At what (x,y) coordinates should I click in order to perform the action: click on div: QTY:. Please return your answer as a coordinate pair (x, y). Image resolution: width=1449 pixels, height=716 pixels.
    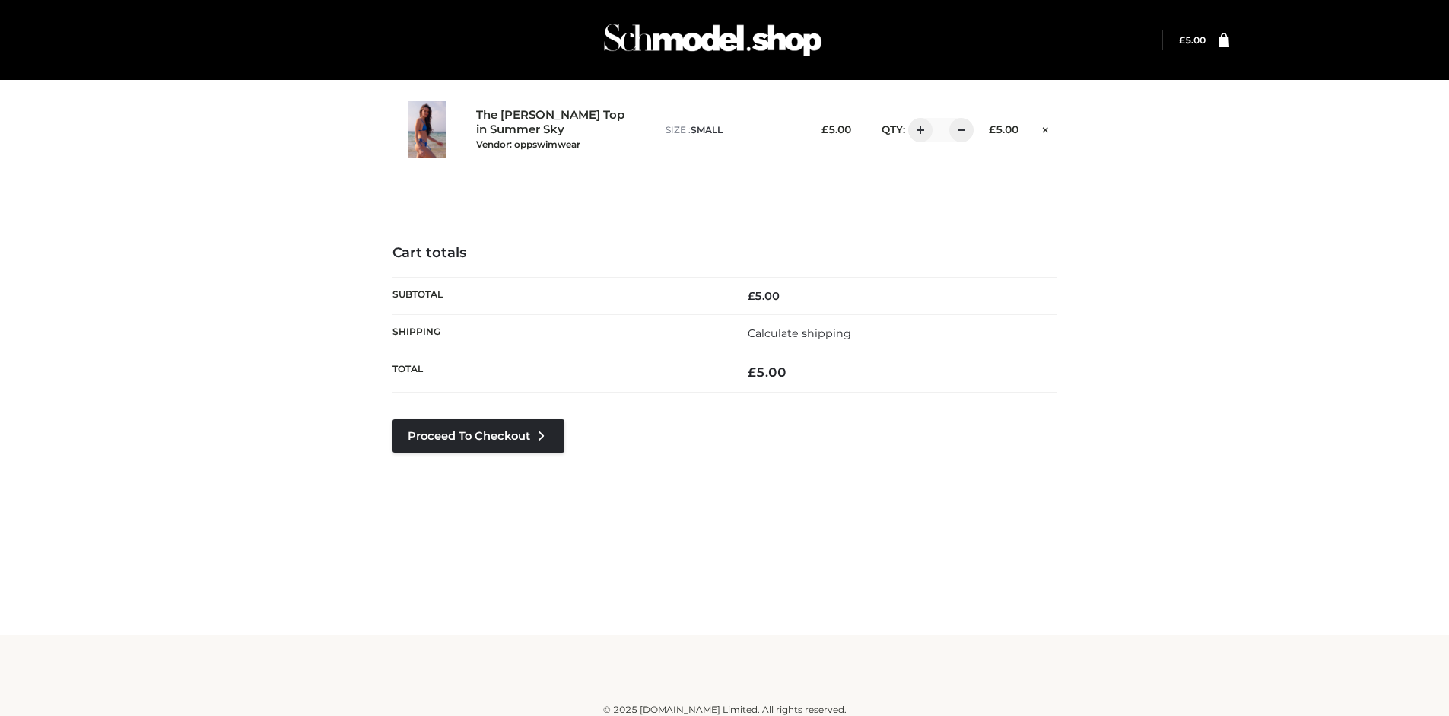
    Looking at the image, I should click on (915, 130).